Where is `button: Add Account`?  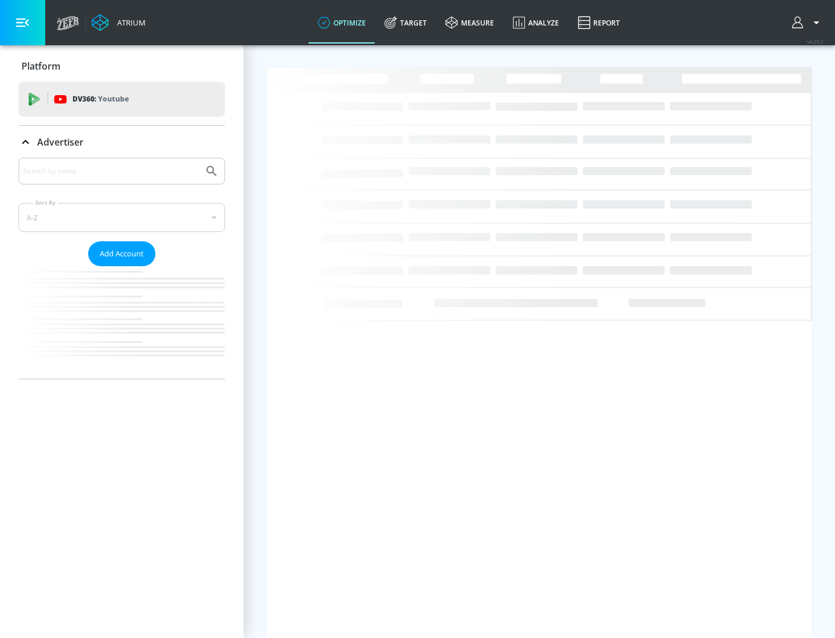
button: Add Account is located at coordinates (122, 253).